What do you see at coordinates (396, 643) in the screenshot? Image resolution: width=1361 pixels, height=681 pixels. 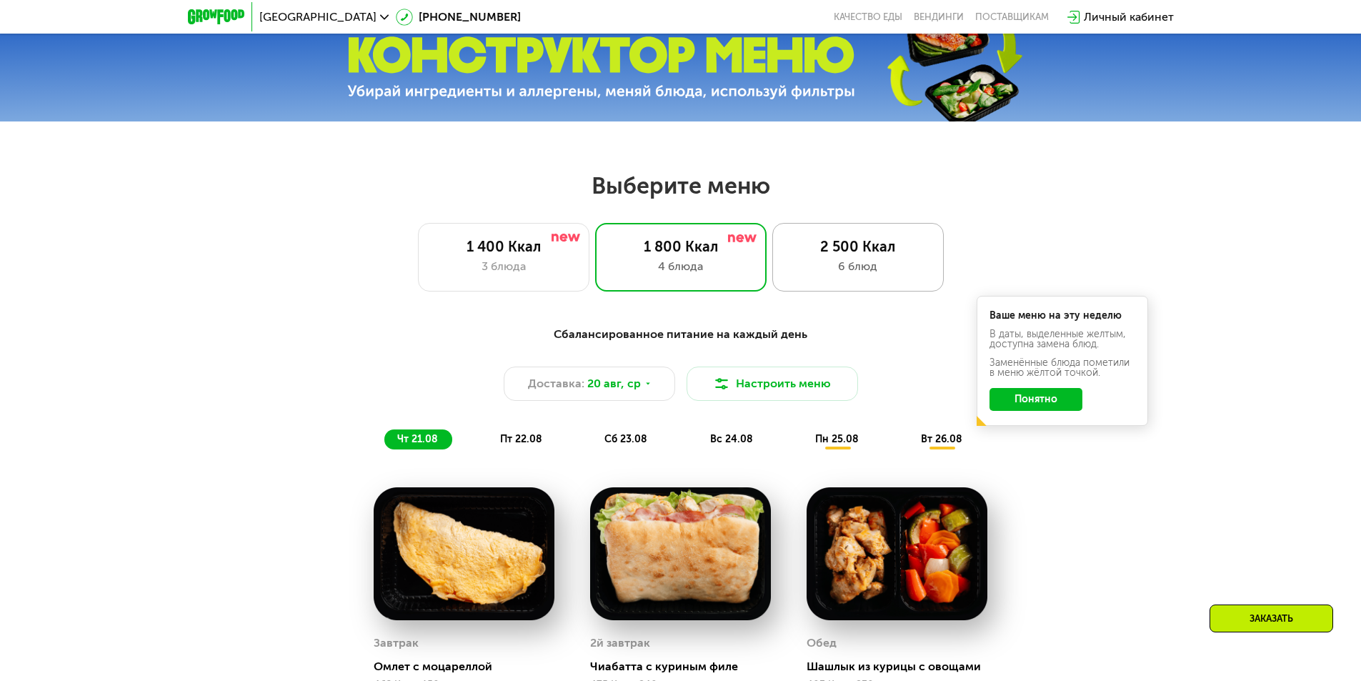 I see `div: Завтрак` at bounding box center [396, 643].